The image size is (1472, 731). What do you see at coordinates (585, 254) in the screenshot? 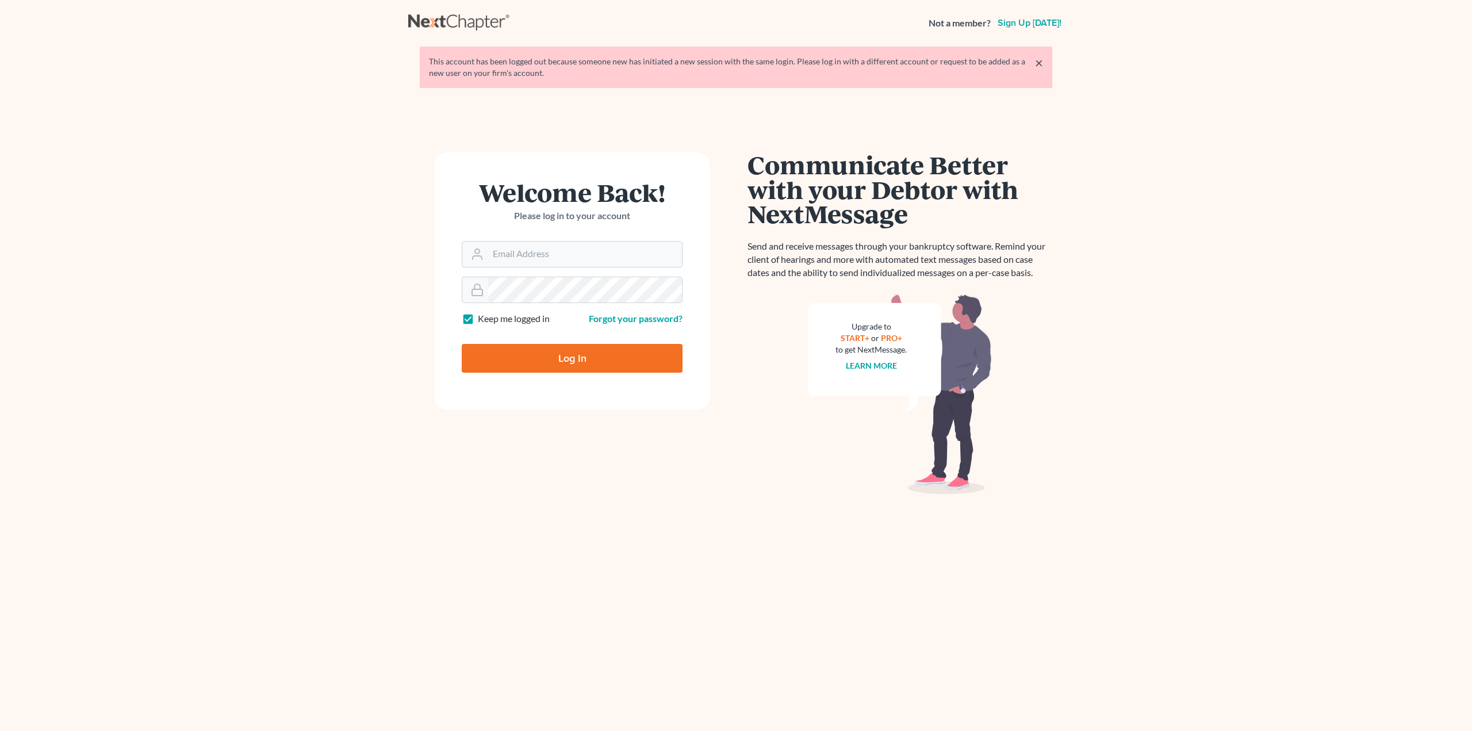
I see `input: Email Address` at bounding box center [585, 254].